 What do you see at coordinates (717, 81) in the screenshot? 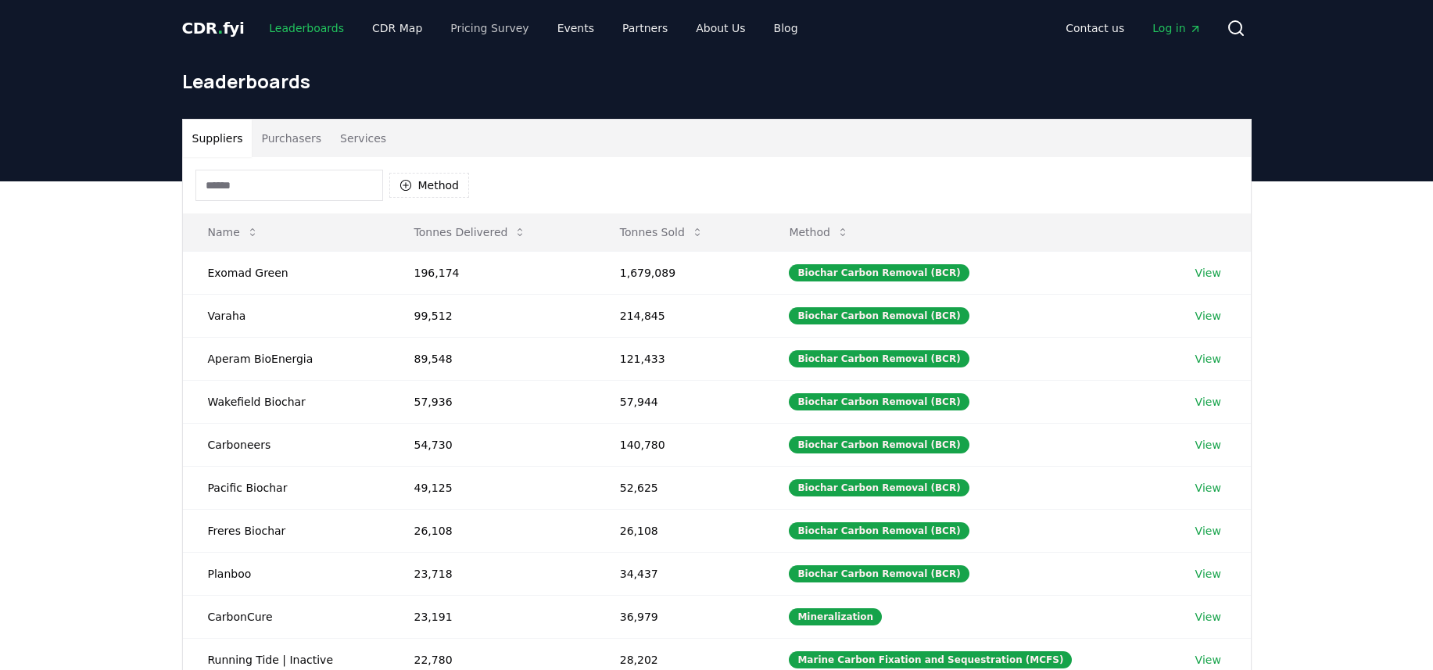
I see `h1: Leaderboards` at bounding box center [717, 81].